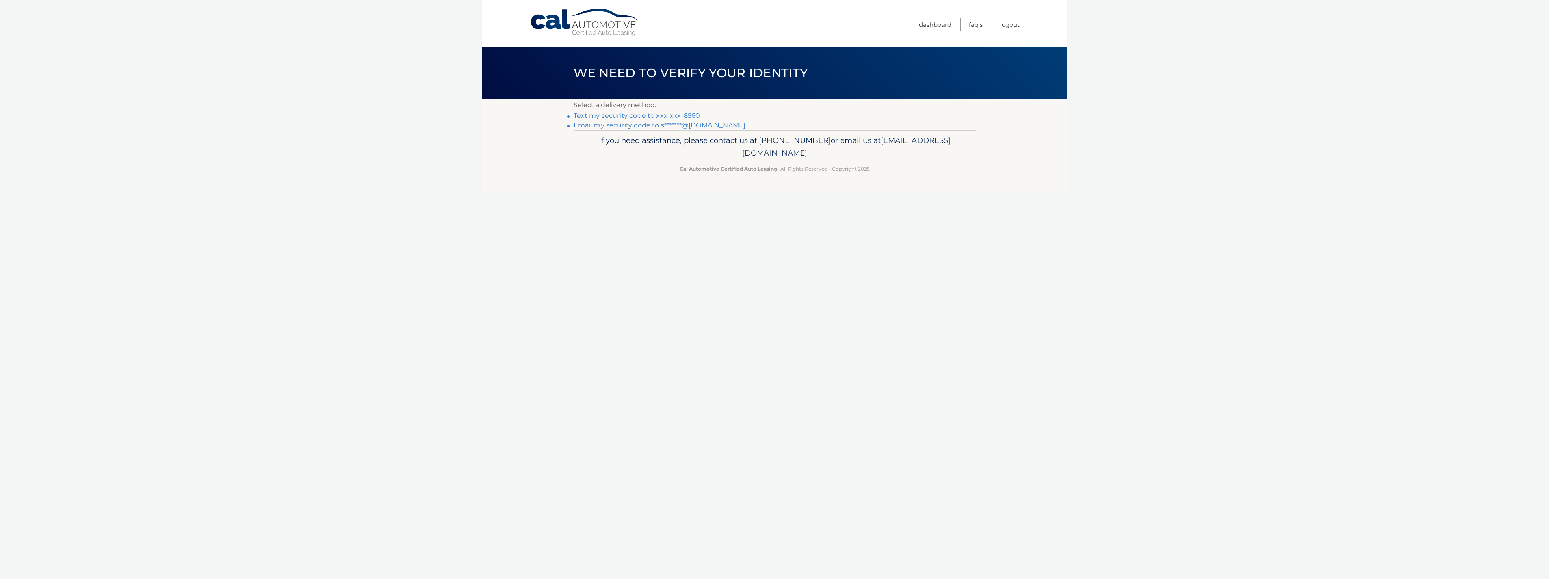 This screenshot has width=1549, height=579. Describe the element at coordinates (775, 147) in the screenshot. I see `p: If you need assistance, please contact us at: or email us at` at that location.